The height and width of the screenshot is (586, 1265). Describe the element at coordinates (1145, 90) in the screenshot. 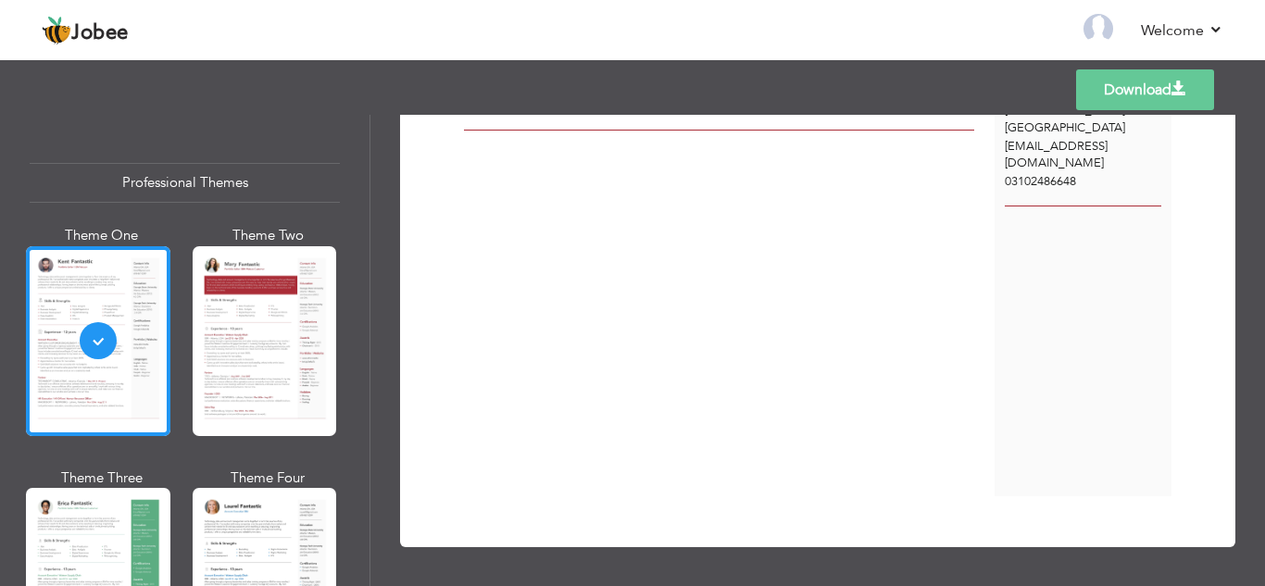

I see `a: Download` at that location.